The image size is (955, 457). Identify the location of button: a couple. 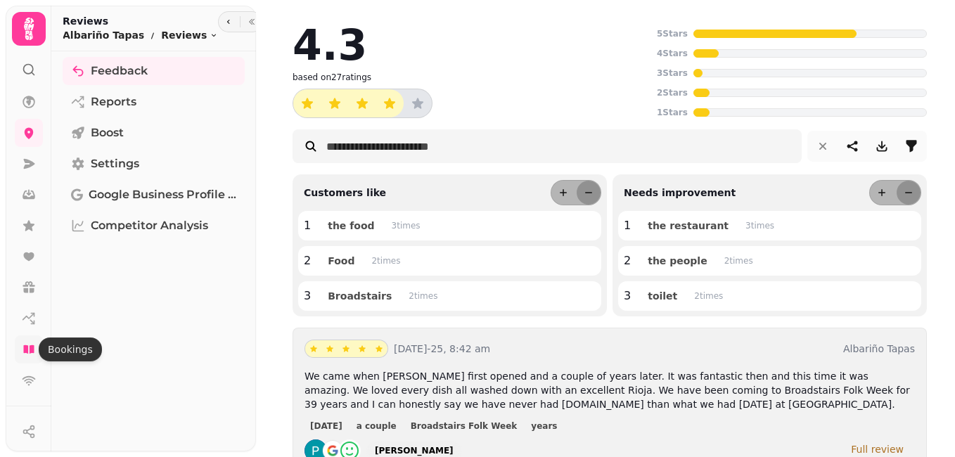
(376, 426).